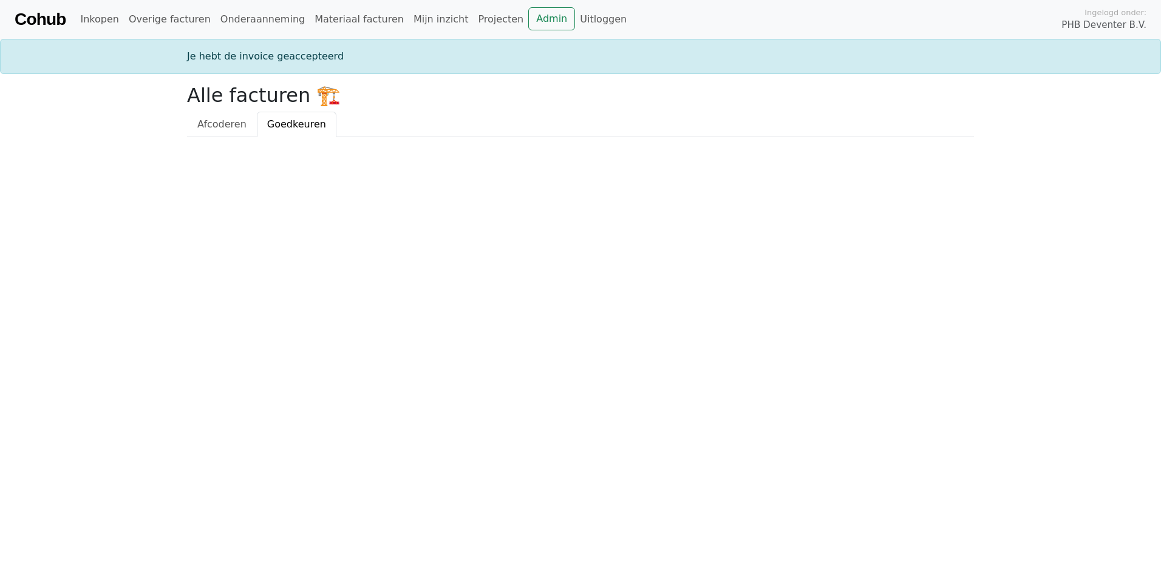  I want to click on span: PHB Deventer B.V., so click(1104, 25).